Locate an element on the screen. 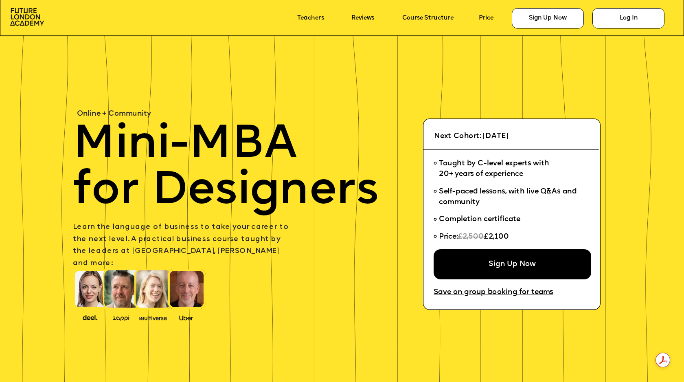 The width and height of the screenshot is (684, 382). a: Save on group booking for teams is located at coordinates (493, 293).